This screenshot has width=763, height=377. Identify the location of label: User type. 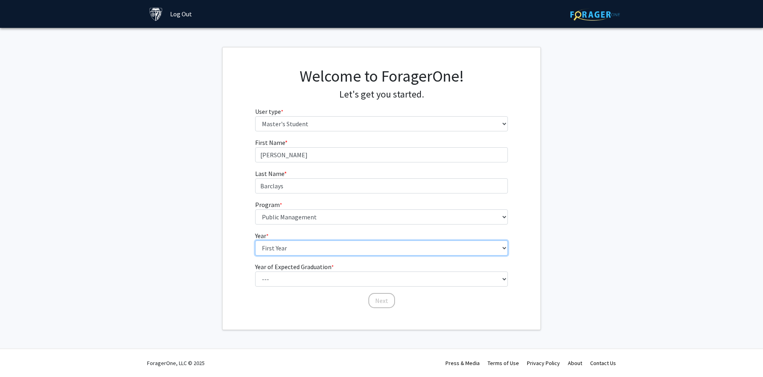
(269, 111).